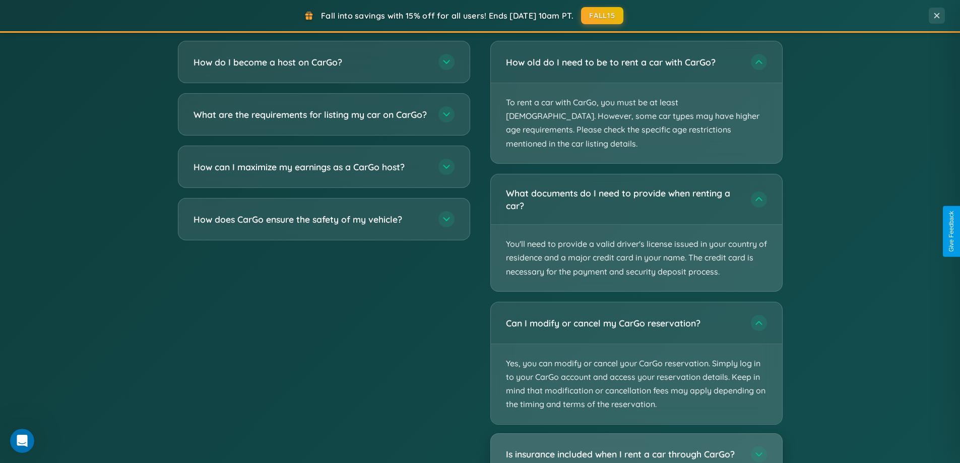 Image resolution: width=960 pixels, height=463 pixels. What do you see at coordinates (311, 62) in the screenshot?
I see `h3: How do I become a host on CarGo?` at bounding box center [311, 62].